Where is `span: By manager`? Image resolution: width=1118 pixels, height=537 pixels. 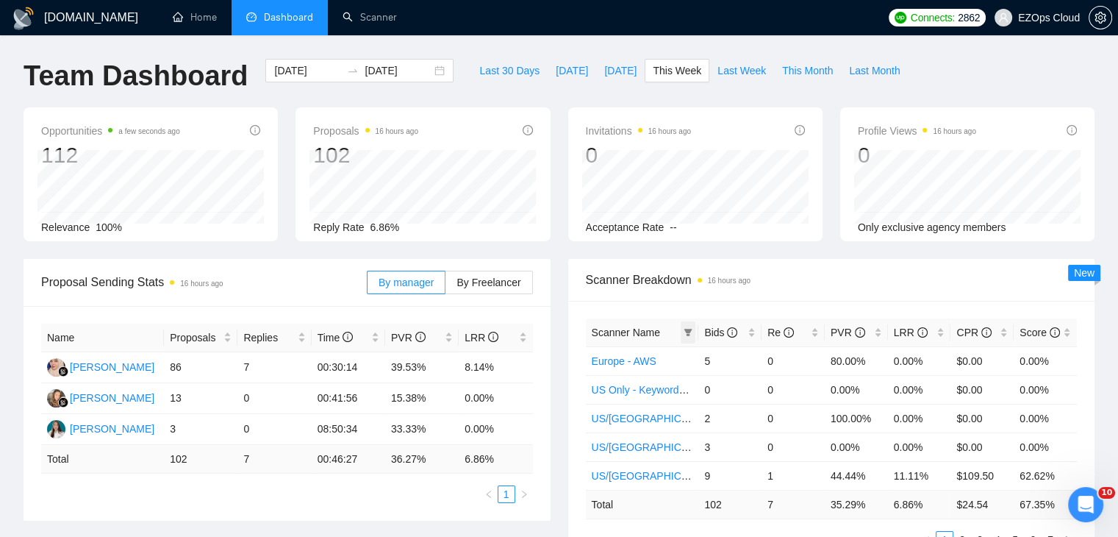
span: By manager is located at coordinates (406, 282).